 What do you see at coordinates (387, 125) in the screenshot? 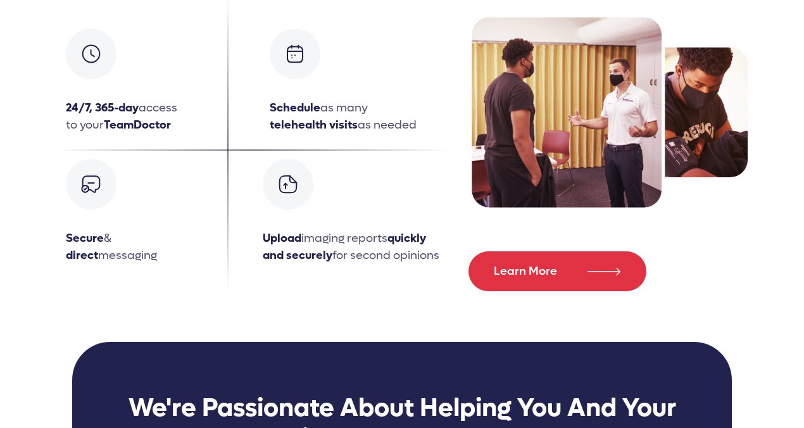
I see `span: as needed` at bounding box center [387, 125].